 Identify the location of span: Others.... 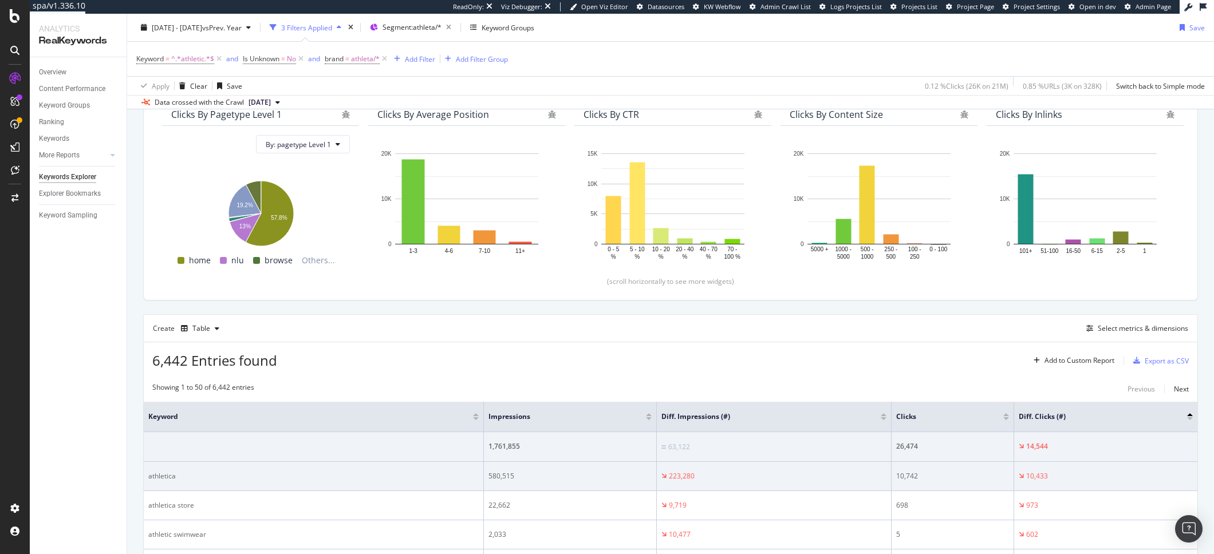
(318, 260).